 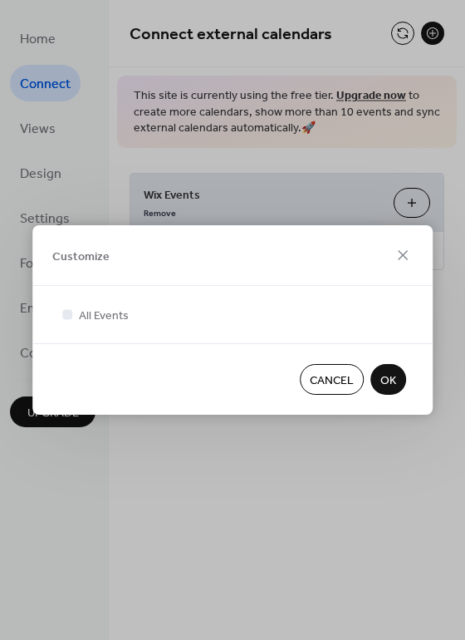 What do you see at coordinates (104, 316) in the screenshot?
I see `span: All Events` at bounding box center [104, 316].